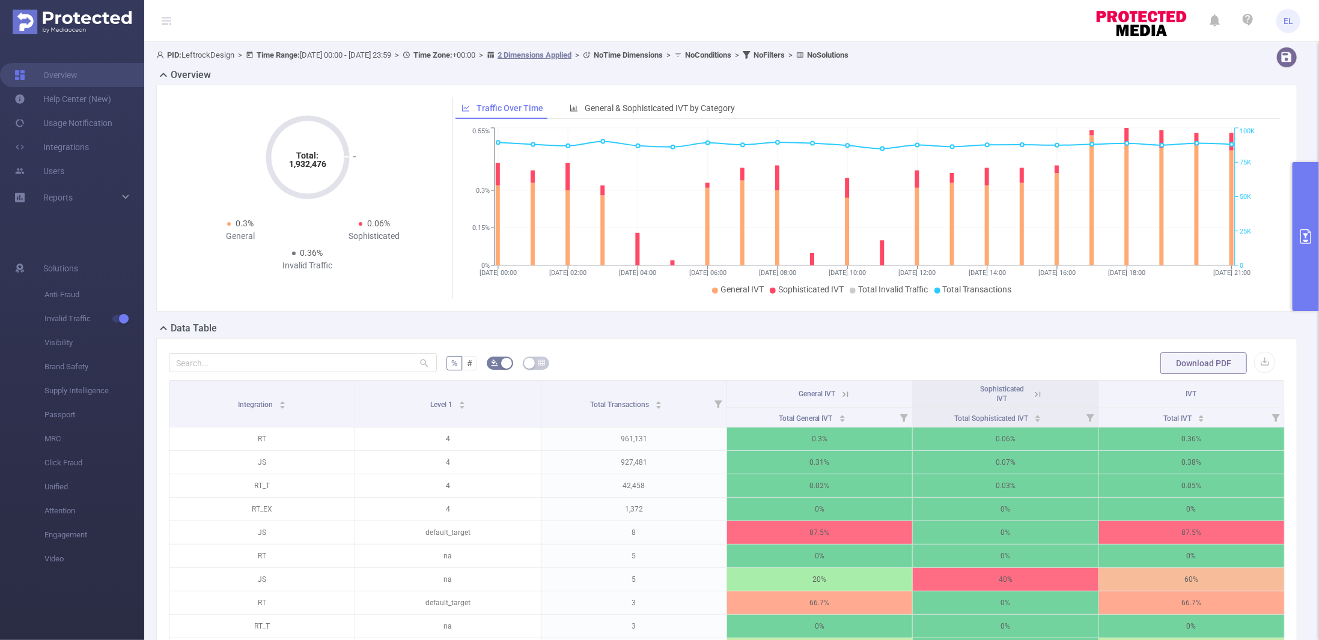  What do you see at coordinates (1191, 580) in the screenshot?
I see `p: 60%` at bounding box center [1191, 580].